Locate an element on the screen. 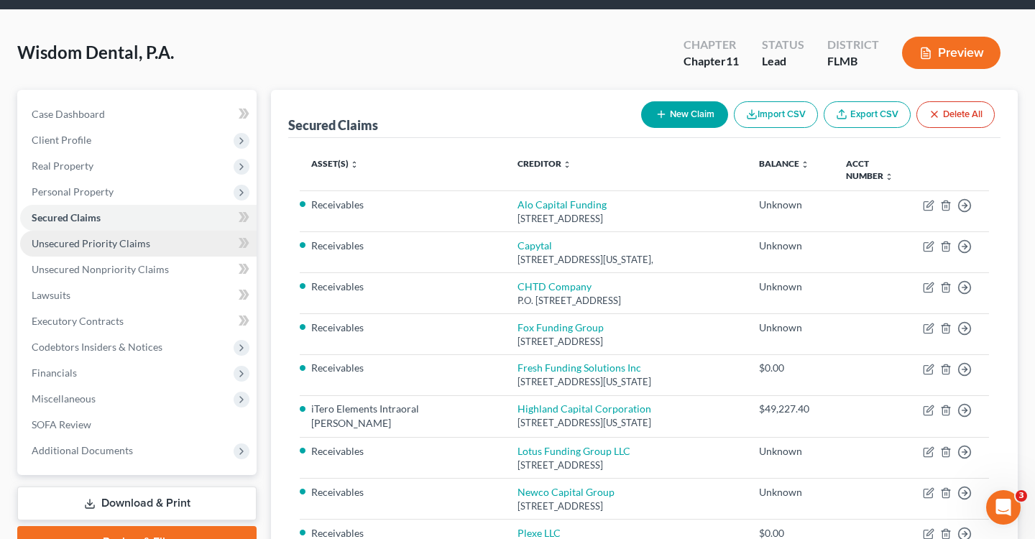 This screenshot has height=539, width=1035. a: Creditor unfold_more is located at coordinates (544, 163).